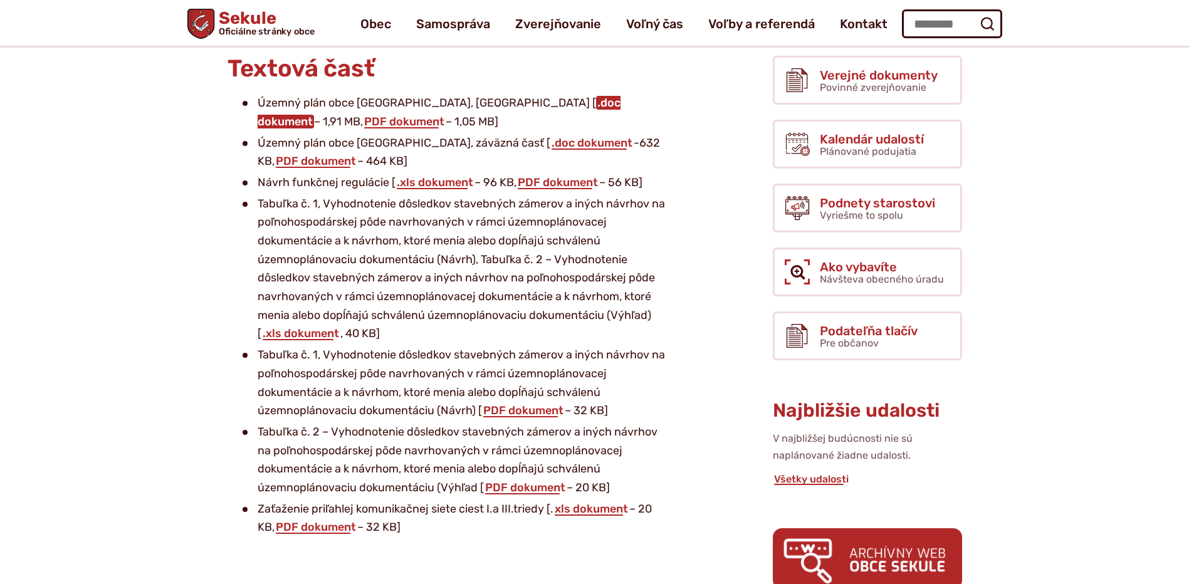 This screenshot has width=1189, height=584. I want to click on span: Ako vybavíte, so click(882, 267).